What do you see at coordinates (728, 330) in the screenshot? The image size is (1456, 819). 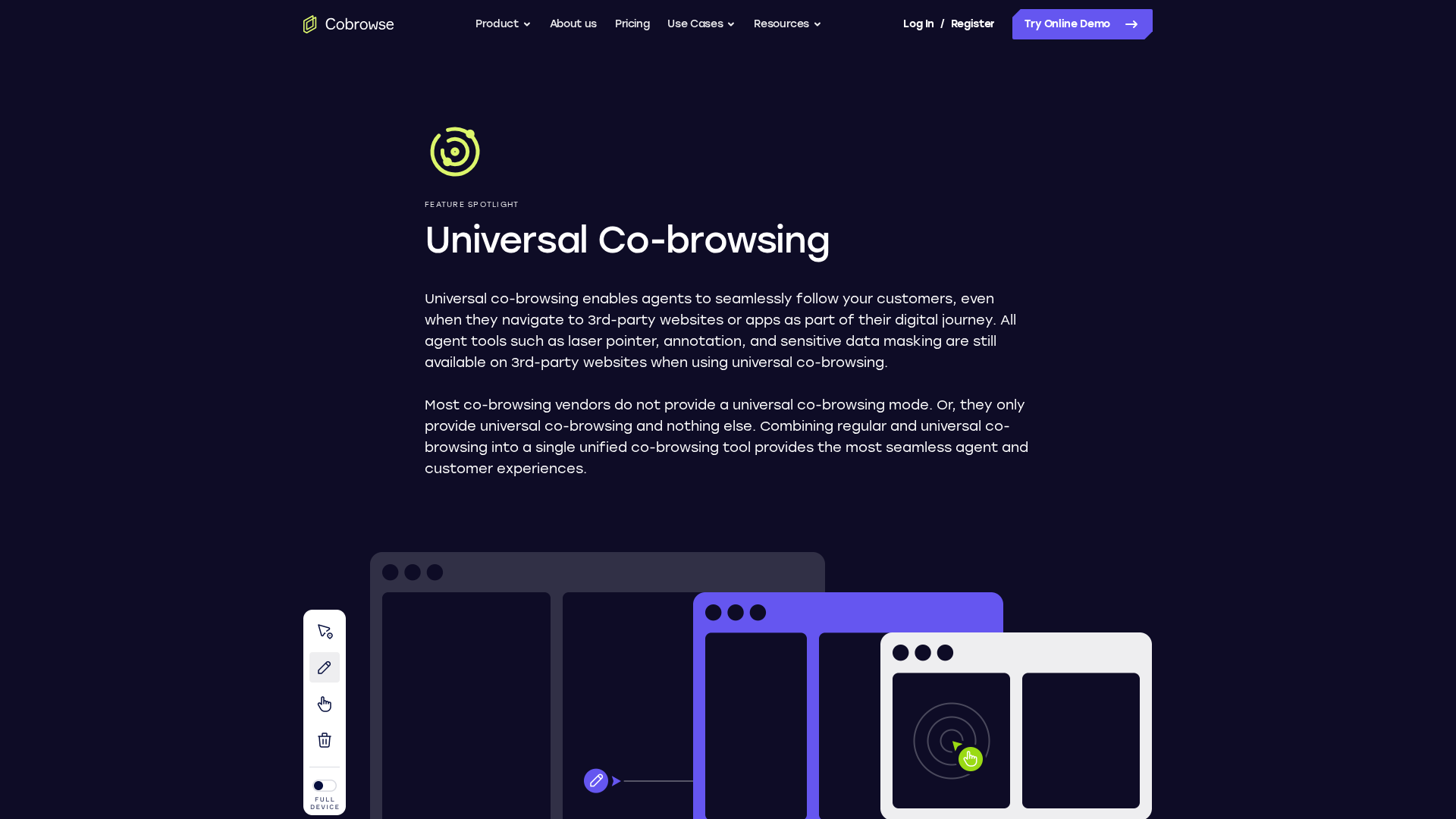 I see `p: Universal co-browsing enables agents to seamlessly follow your customers, even when they navigate...` at bounding box center [728, 330].